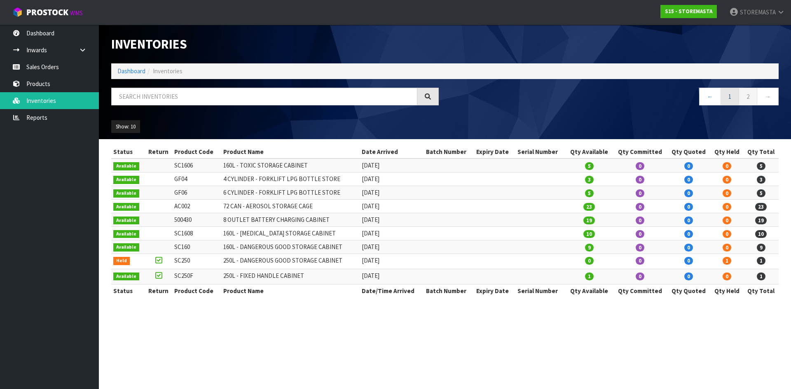 Image resolution: width=791 pixels, height=389 pixels. Describe the element at coordinates (614, 98) in the screenshot. I see `nav: Page navigation` at that location.